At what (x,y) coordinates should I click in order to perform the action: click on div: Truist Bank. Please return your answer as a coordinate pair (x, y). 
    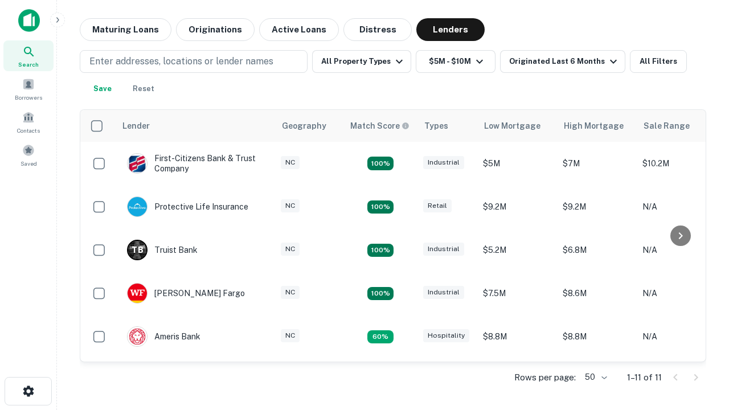
    Looking at the image, I should click on (162, 250).